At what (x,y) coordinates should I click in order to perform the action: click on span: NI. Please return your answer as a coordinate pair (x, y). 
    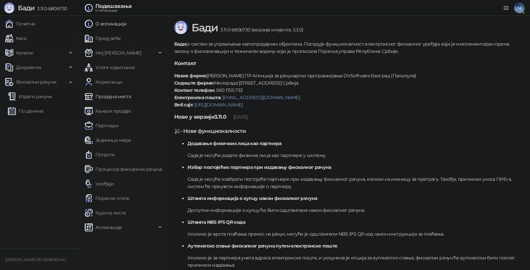
    Looking at the image, I should click on (519, 8).